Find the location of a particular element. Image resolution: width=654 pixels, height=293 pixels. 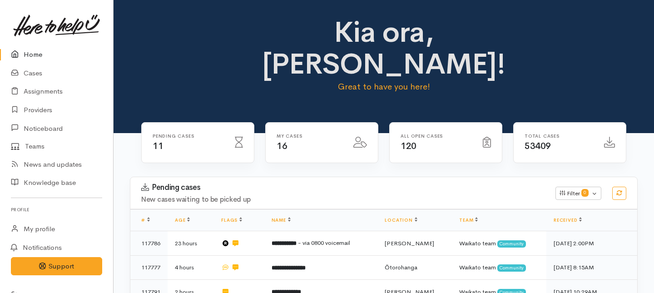

td: 4 hours is located at coordinates (191, 268).